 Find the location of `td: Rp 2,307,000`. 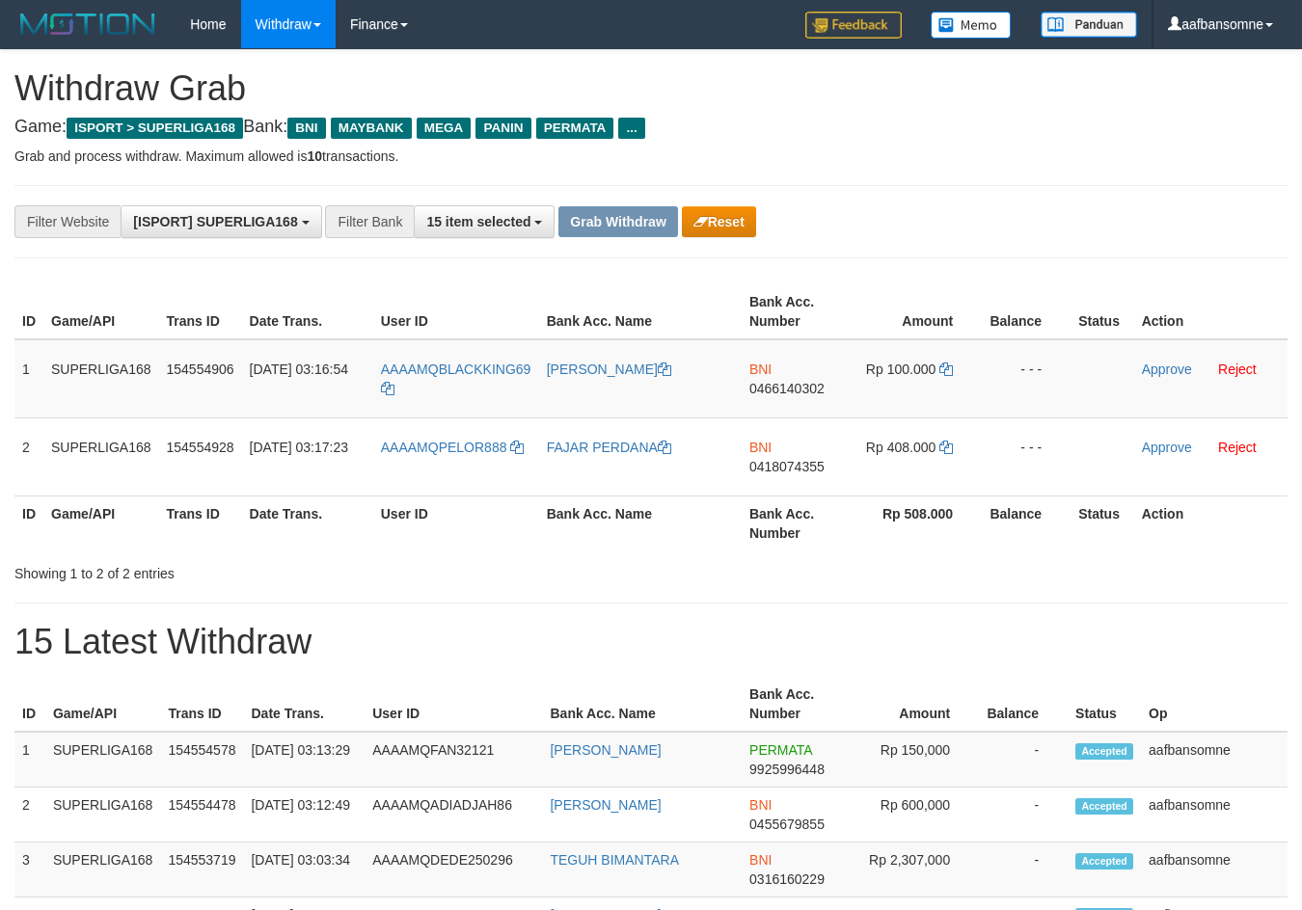

td: Rp 2,307,000 is located at coordinates (916, 870).